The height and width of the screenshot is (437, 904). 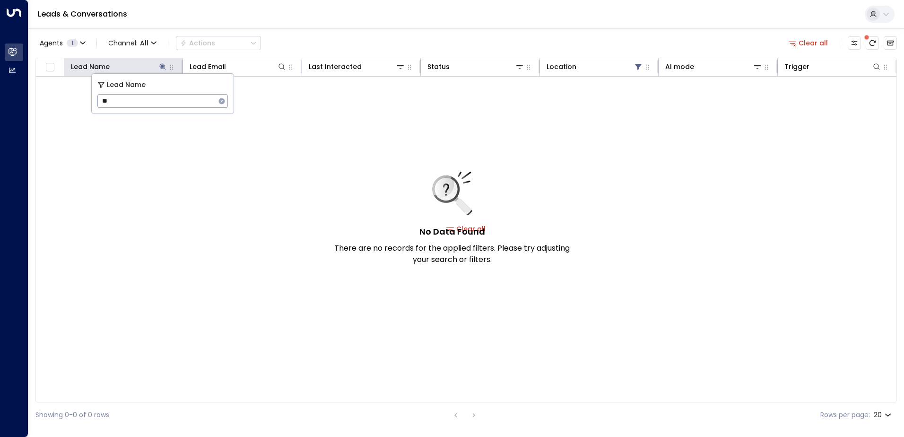 What do you see at coordinates (50, 67) in the screenshot?
I see `span: Toggle select all` at bounding box center [50, 67].